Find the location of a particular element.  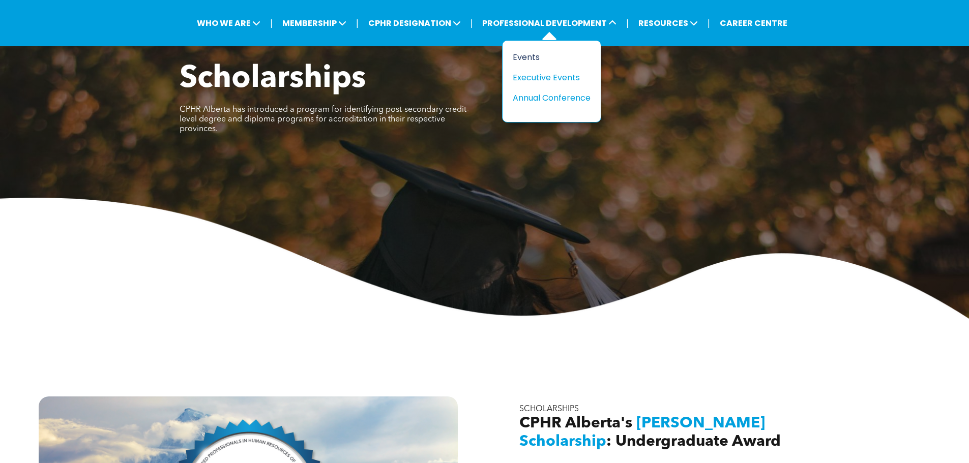

a: CAREER CENTRE is located at coordinates (753, 23).